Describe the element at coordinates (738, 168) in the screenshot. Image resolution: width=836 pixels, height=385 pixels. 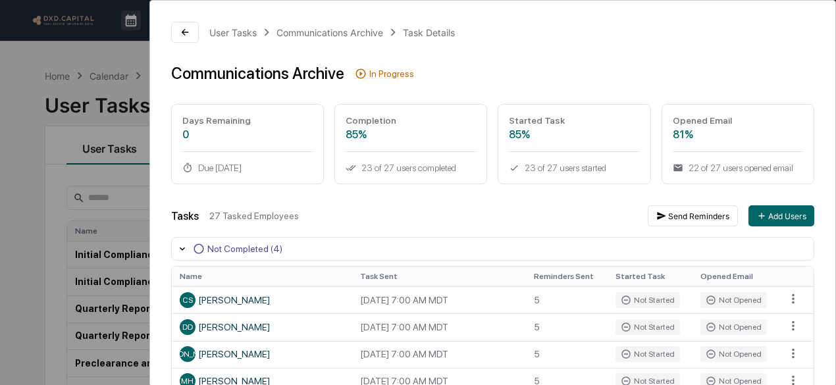
I see `div: 22 of 27 users opened email` at that location.